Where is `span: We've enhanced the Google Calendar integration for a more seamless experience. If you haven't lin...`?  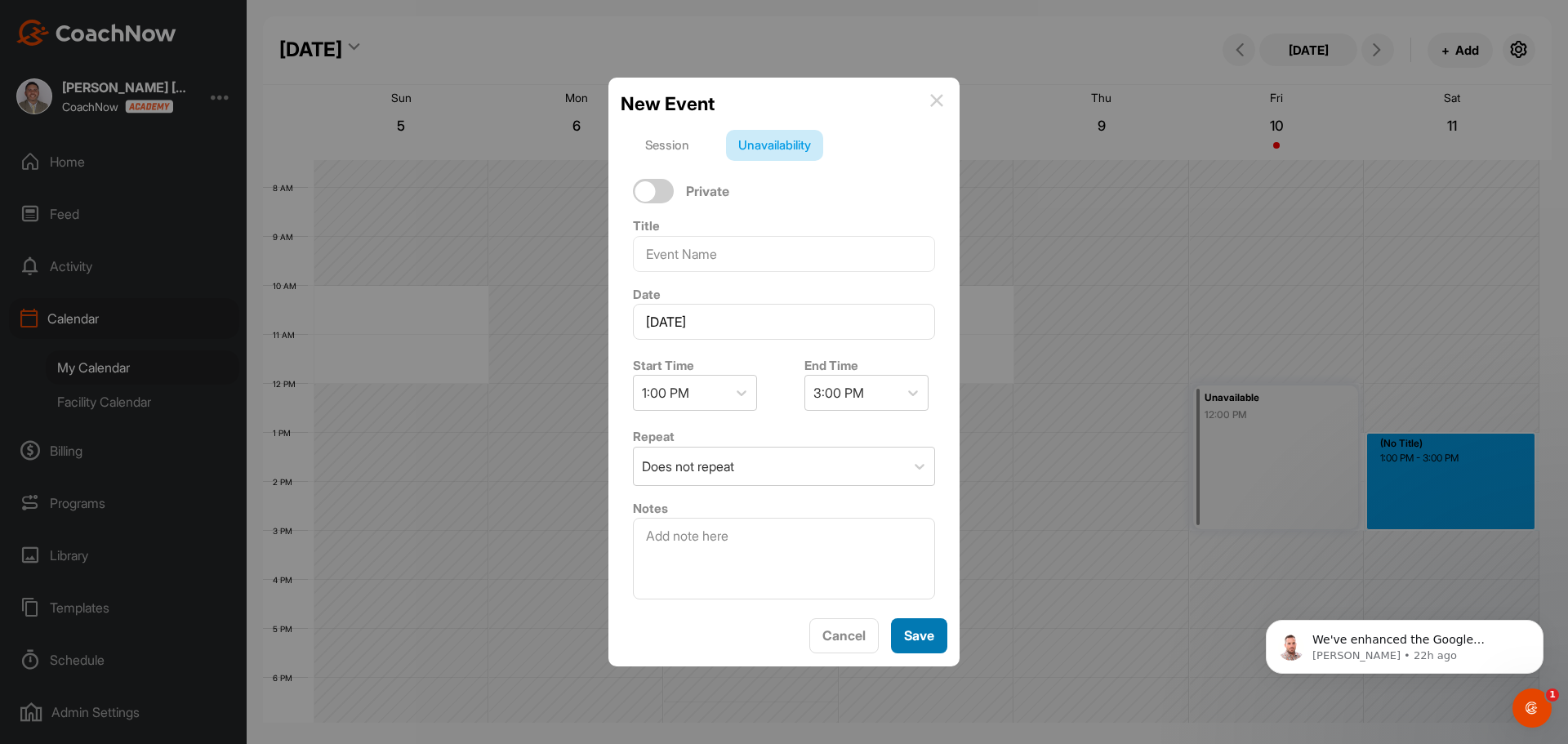 span: We've enhanced the Google Calendar integration for a more seamless experience. If you haven't lin... is located at coordinates (174, 143).